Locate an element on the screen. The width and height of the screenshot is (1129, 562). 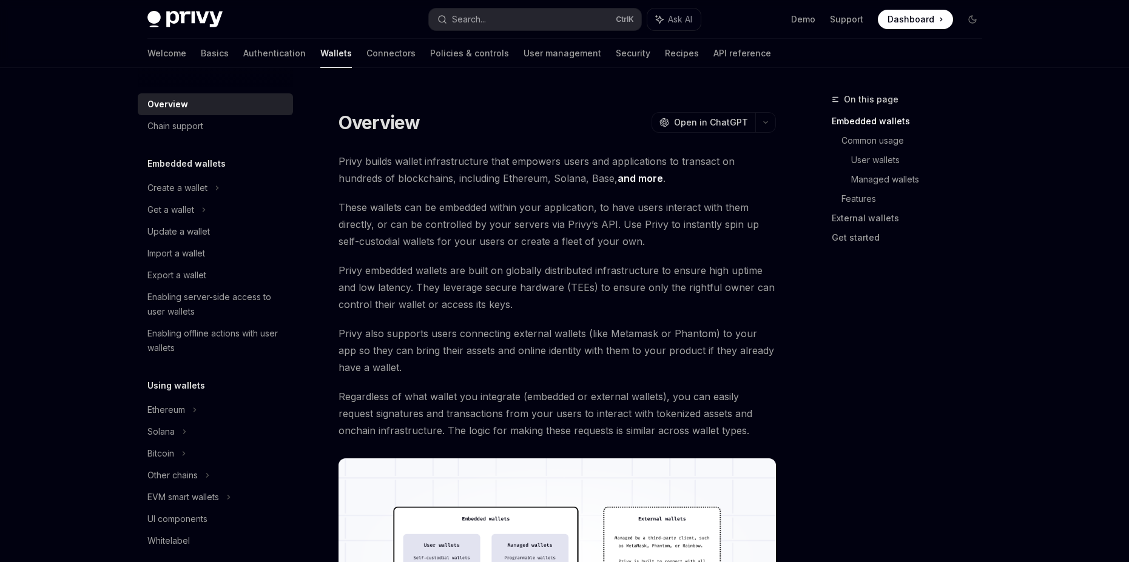
div: Enabling server-side access to user wallets is located at coordinates (217, 305).